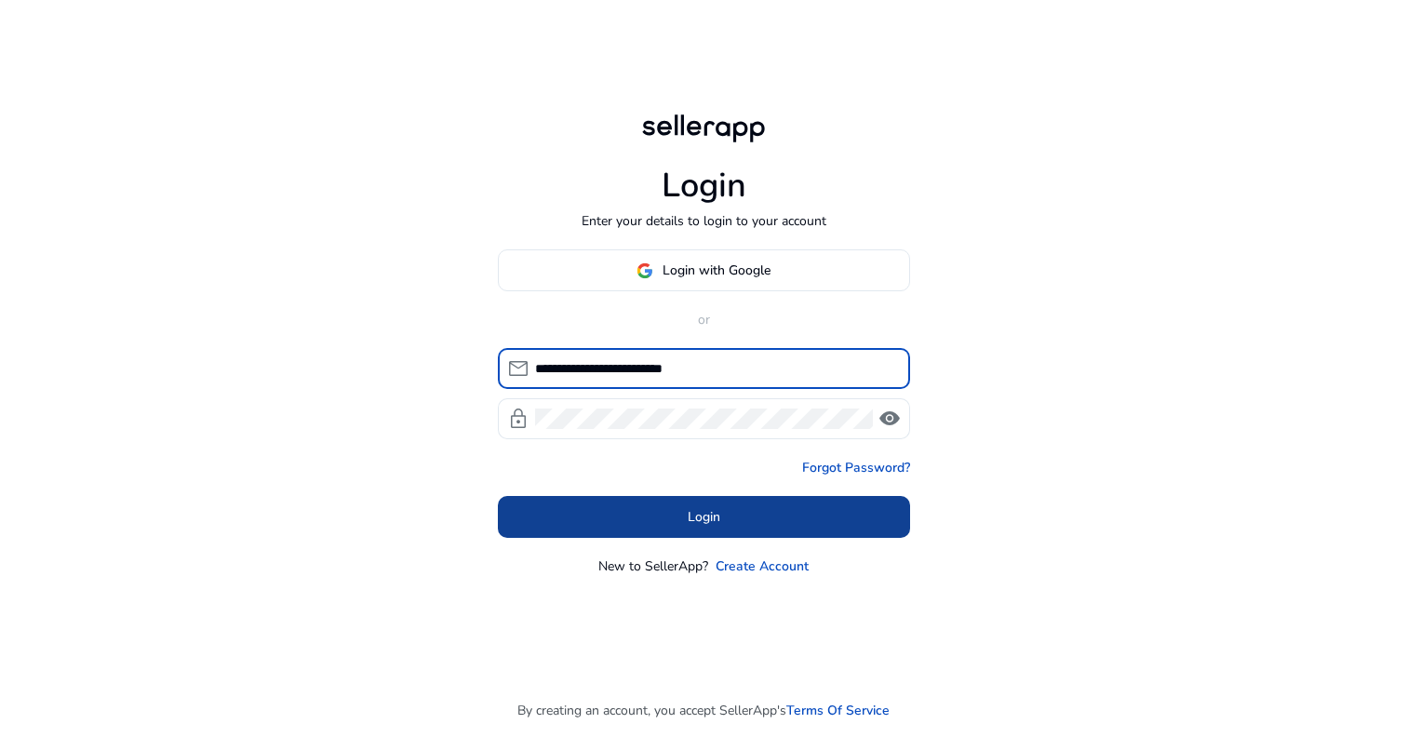  Describe the element at coordinates (856, 467) in the screenshot. I see `a: Forgot Password?` at that location.